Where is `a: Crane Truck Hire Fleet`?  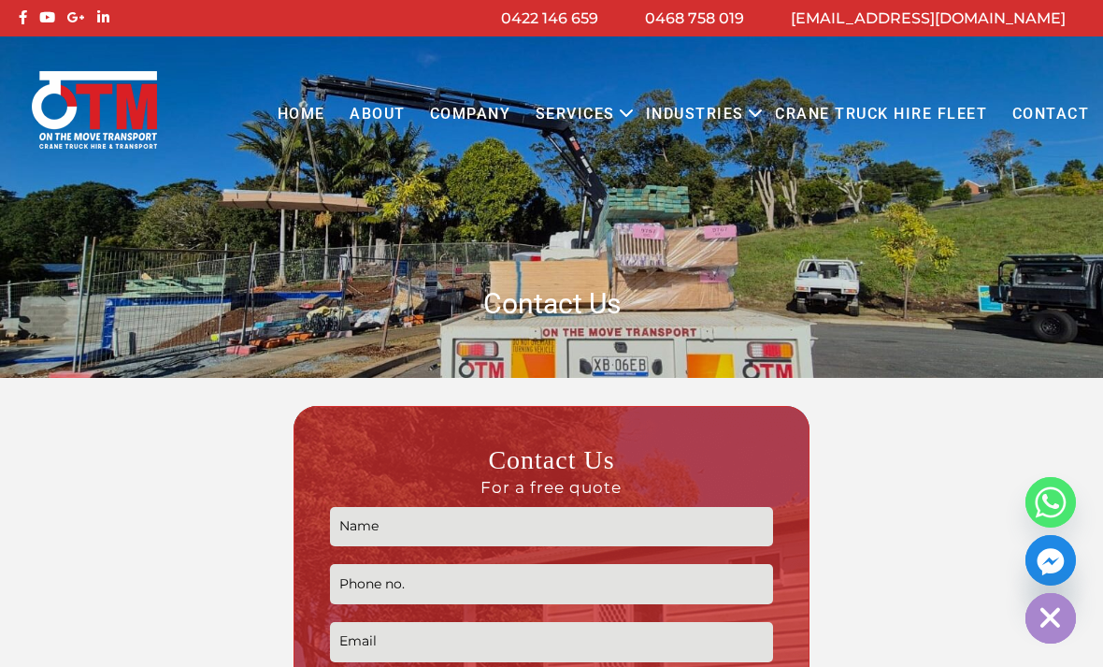
a: Crane Truck Hire Fleet is located at coordinates (881, 113).